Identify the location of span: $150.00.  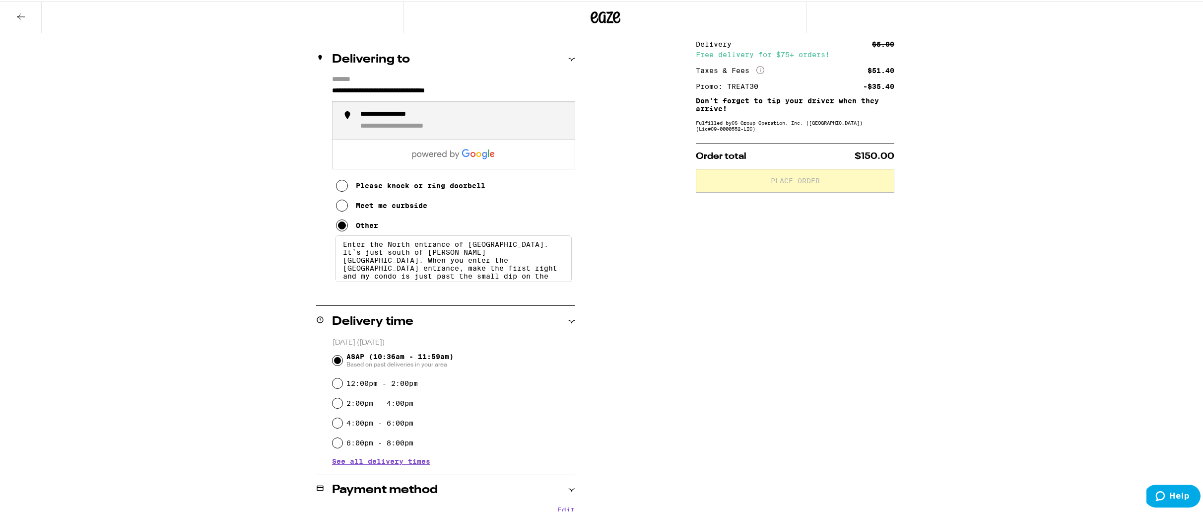
(875, 155).